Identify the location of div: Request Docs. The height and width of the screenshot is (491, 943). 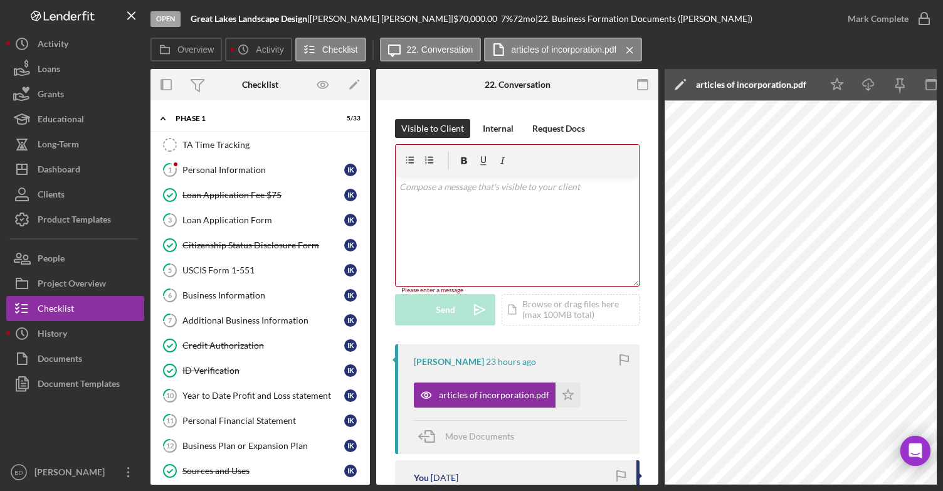
(558, 128).